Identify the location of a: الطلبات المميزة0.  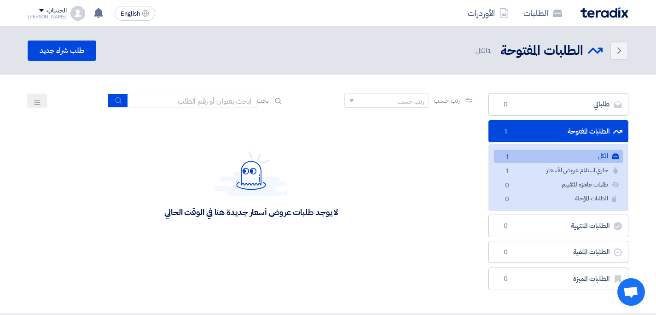
(558, 278).